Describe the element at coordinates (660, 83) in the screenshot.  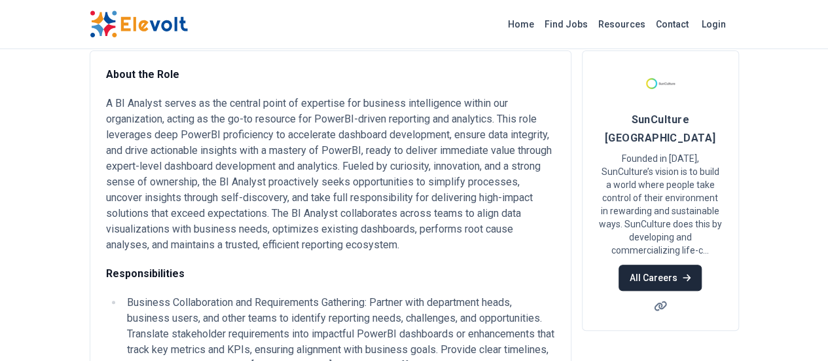
I see `img: SunCulture Kenya` at that location.